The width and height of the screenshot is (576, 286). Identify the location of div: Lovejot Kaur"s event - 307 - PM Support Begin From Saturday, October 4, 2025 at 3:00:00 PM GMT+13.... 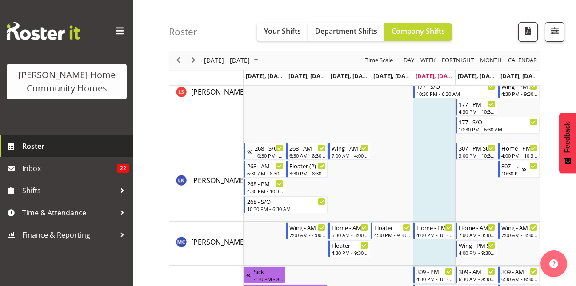
(476, 151).